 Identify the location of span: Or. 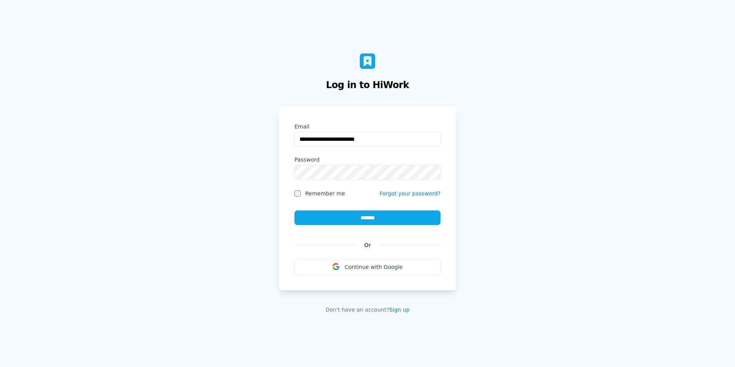
(367, 245).